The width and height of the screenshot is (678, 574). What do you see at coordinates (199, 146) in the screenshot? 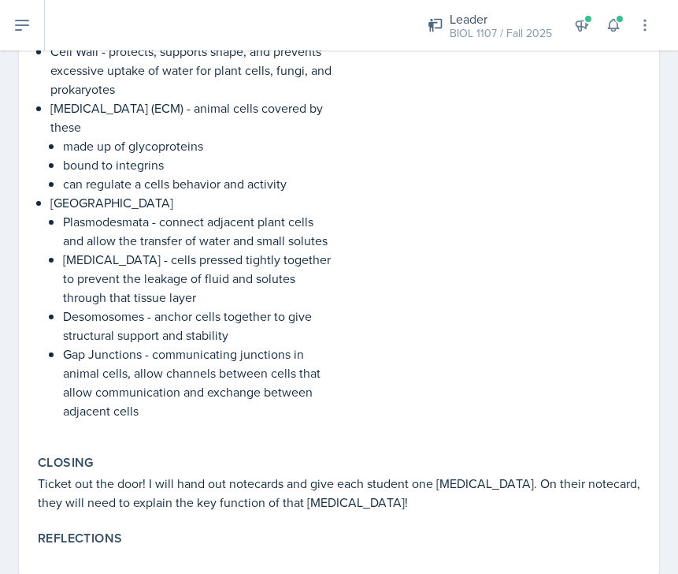
I see `p: made up of glycoproteins` at bounding box center [199, 146].